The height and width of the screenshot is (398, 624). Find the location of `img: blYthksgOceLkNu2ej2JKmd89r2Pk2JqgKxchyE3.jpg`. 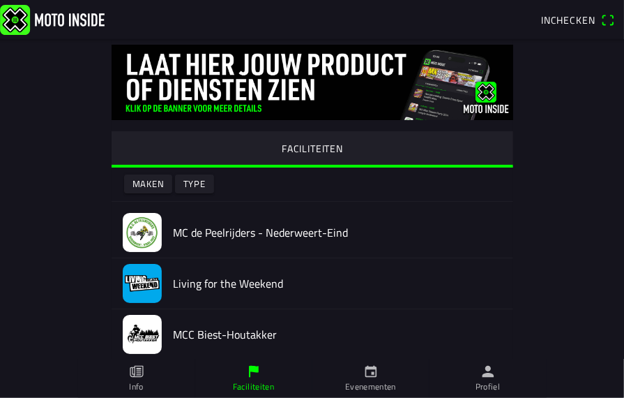

img: blYthksgOceLkNu2ej2JKmd89r2Pk2JqgKxchyE3.jpg is located at coordinates (142, 334).